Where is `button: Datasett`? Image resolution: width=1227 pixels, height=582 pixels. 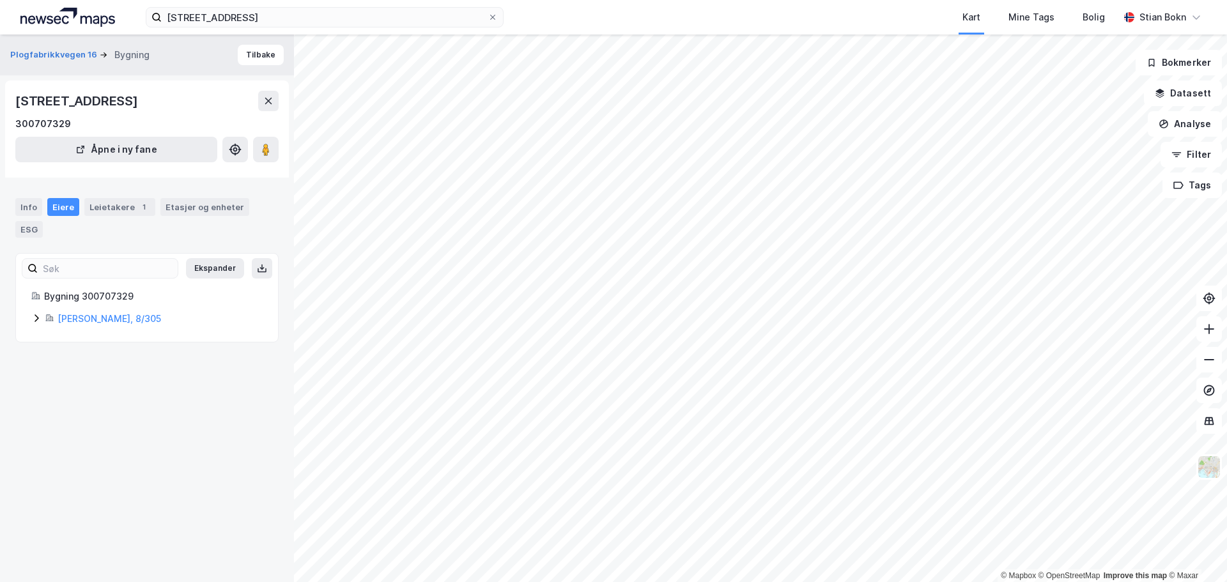 button: Datasett is located at coordinates (1183, 93).